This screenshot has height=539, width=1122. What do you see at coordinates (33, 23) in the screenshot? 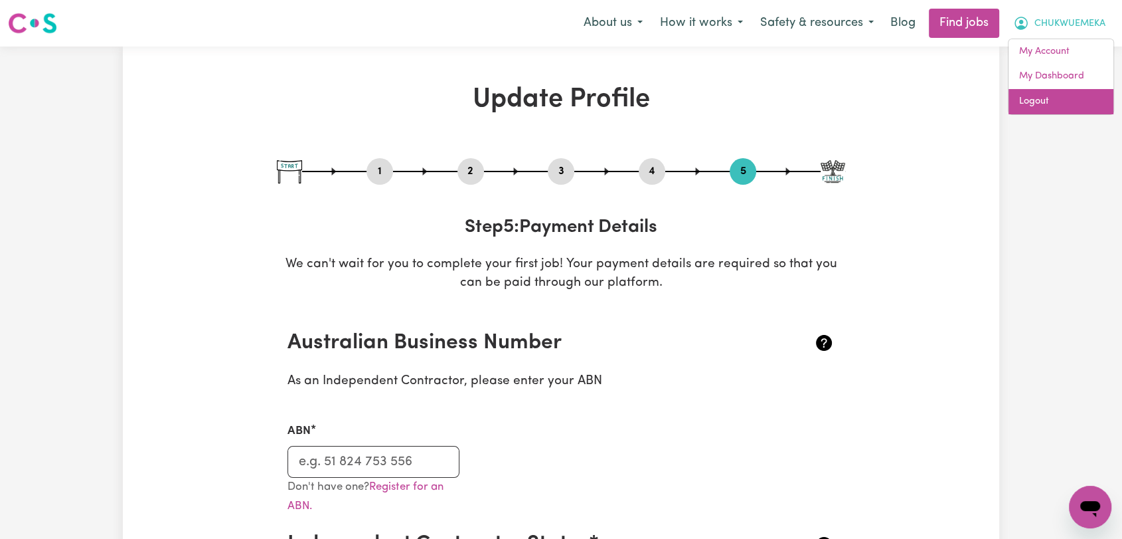
I see `img: Careseekers logo` at bounding box center [33, 23].